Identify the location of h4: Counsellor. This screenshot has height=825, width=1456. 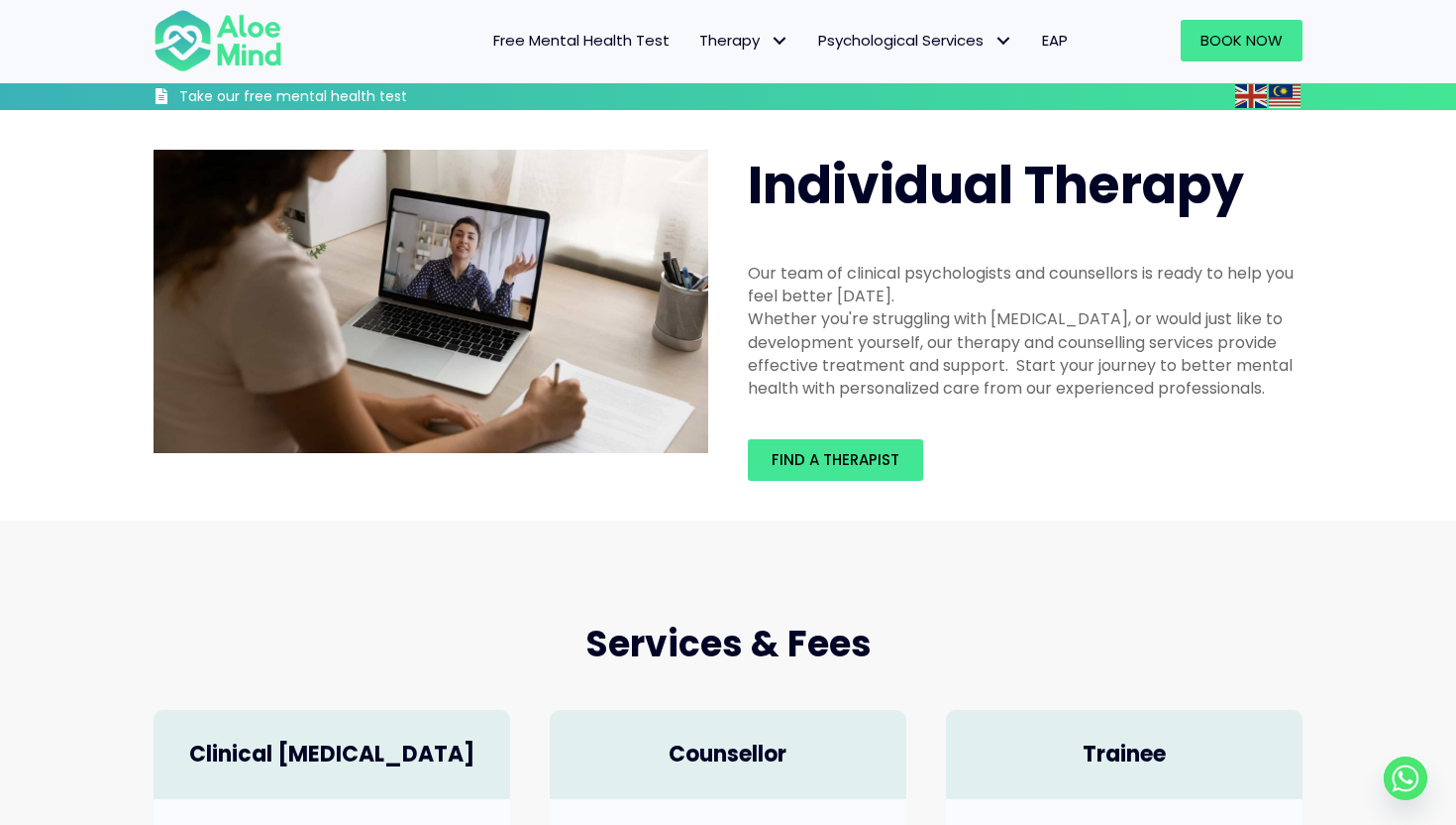
(728, 754).